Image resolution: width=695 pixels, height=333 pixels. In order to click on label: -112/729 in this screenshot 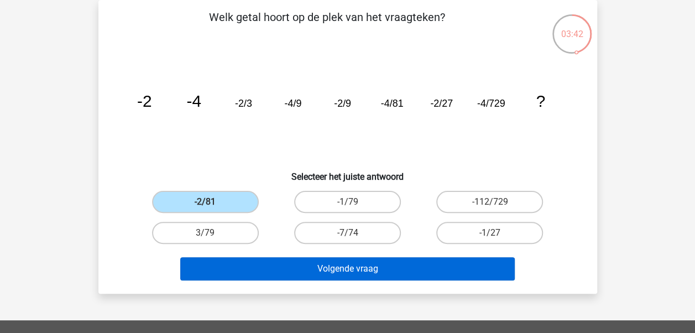, I will do `click(489, 202)`.